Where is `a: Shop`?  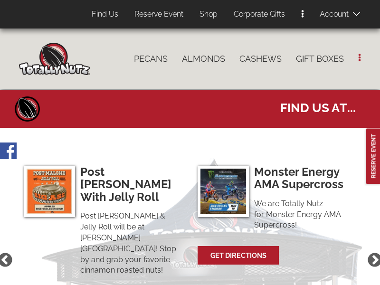
a: Shop is located at coordinates (209, 14).